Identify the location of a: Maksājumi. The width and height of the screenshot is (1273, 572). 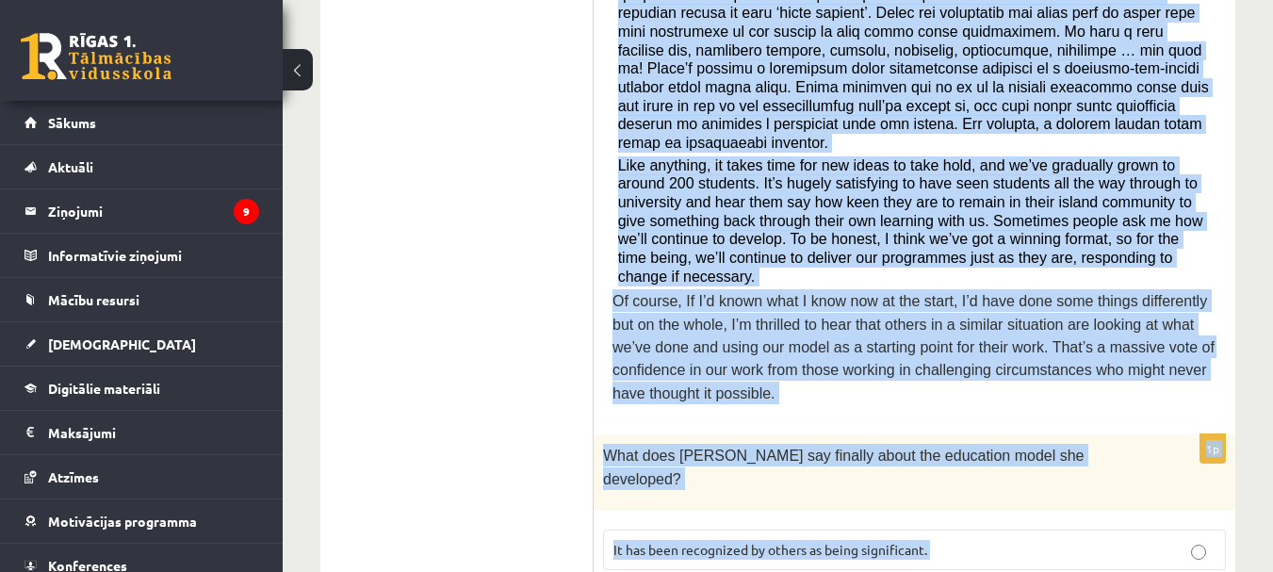
(141, 432).